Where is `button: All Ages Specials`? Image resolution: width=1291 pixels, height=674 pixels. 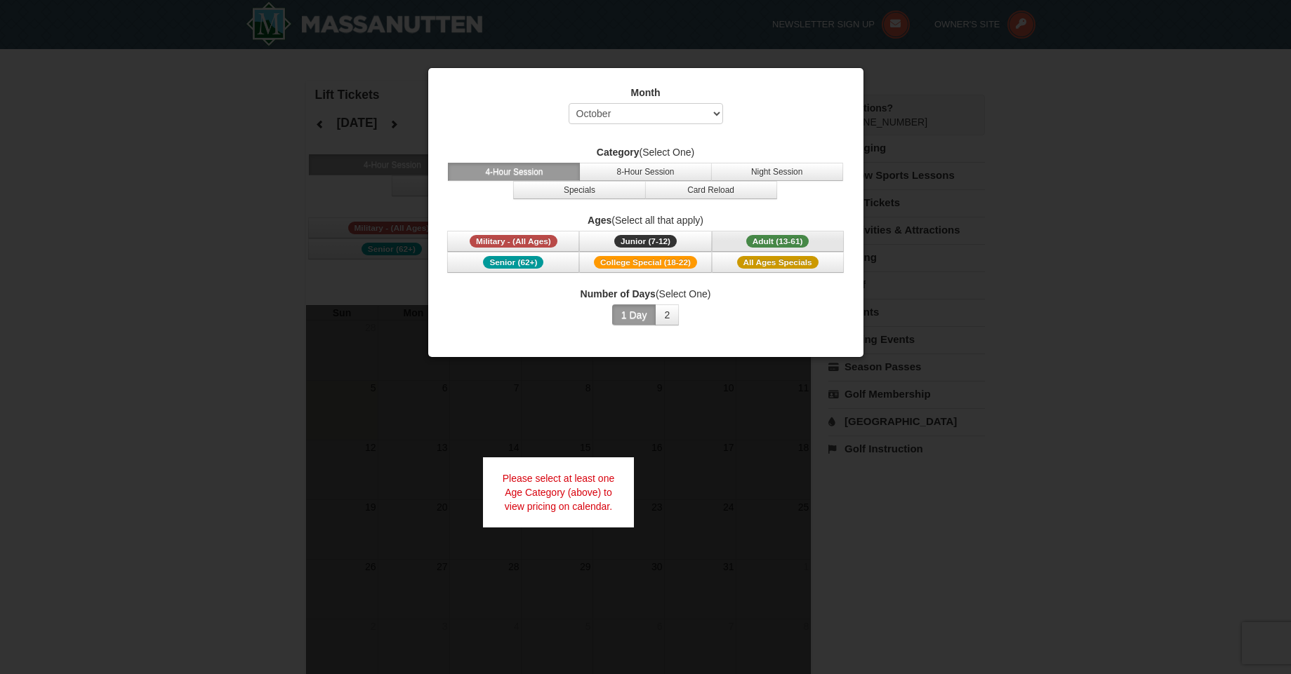
button: All Ages Specials is located at coordinates (778, 262).